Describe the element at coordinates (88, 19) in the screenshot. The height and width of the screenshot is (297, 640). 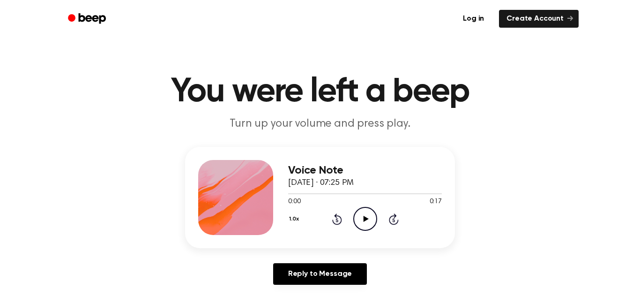
I see `a: Beep` at that location.